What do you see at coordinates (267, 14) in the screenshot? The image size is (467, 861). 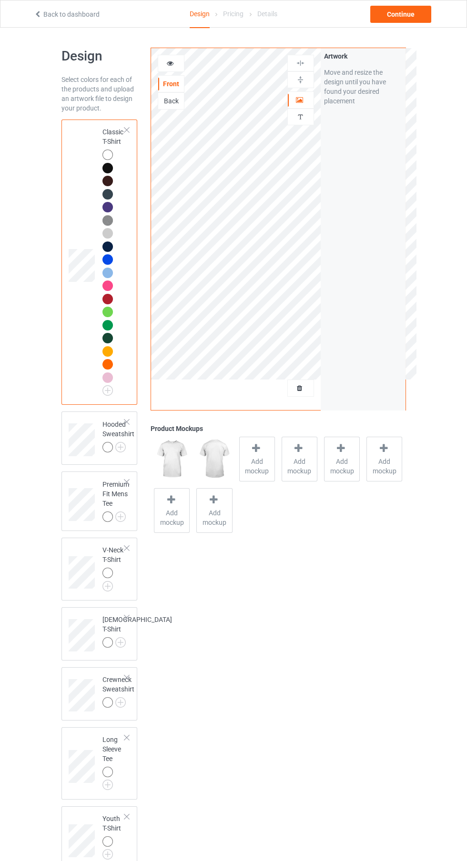 I see `div: Details` at bounding box center [267, 14].